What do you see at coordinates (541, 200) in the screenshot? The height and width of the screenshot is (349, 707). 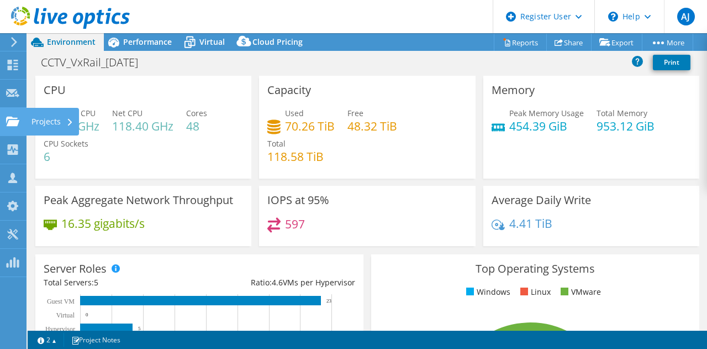 I see `h3: Average Daily Write` at bounding box center [541, 200].